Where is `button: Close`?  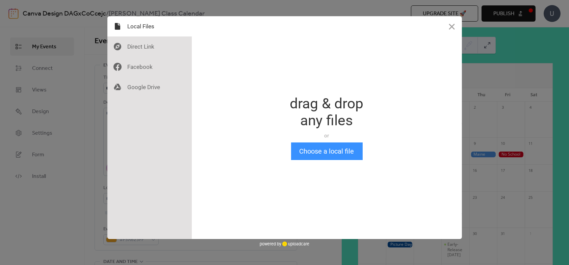
button: Close is located at coordinates (452, 26).